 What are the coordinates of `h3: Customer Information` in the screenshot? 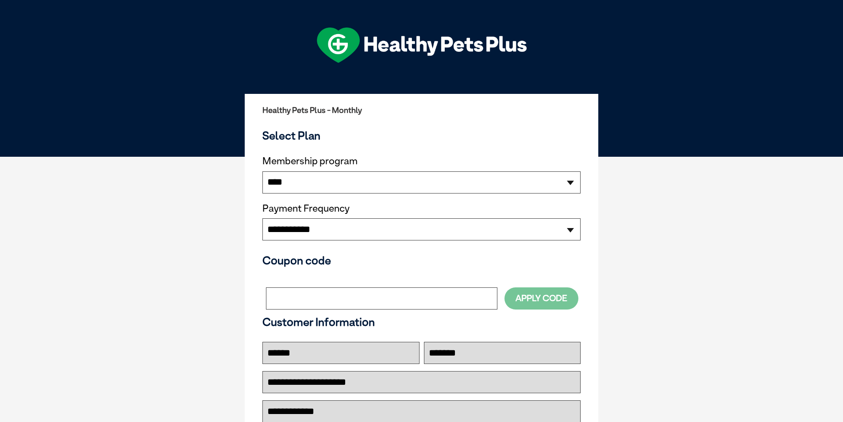 It's located at (421, 322).